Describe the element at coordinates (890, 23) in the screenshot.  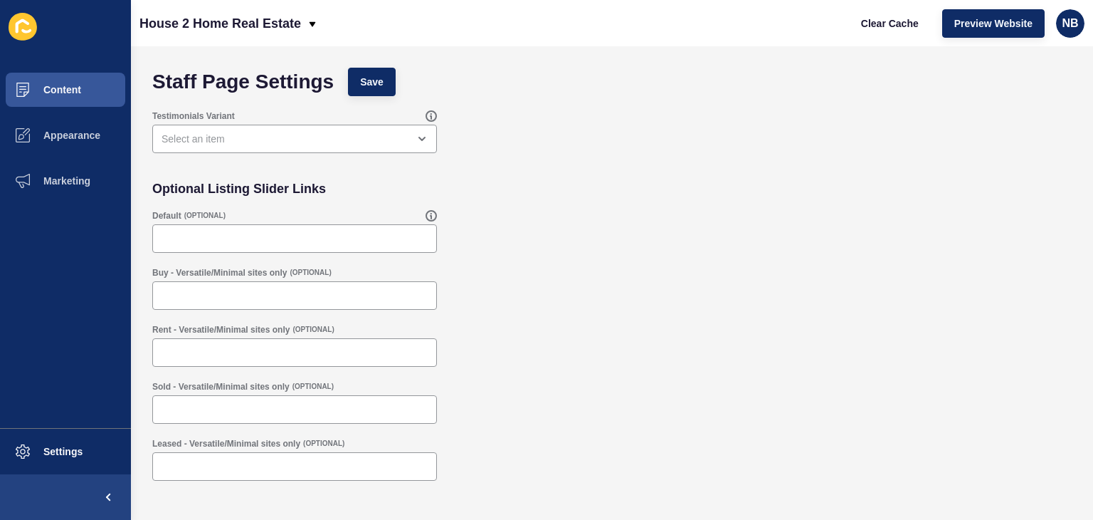
I see `span: Clear Cache` at that location.